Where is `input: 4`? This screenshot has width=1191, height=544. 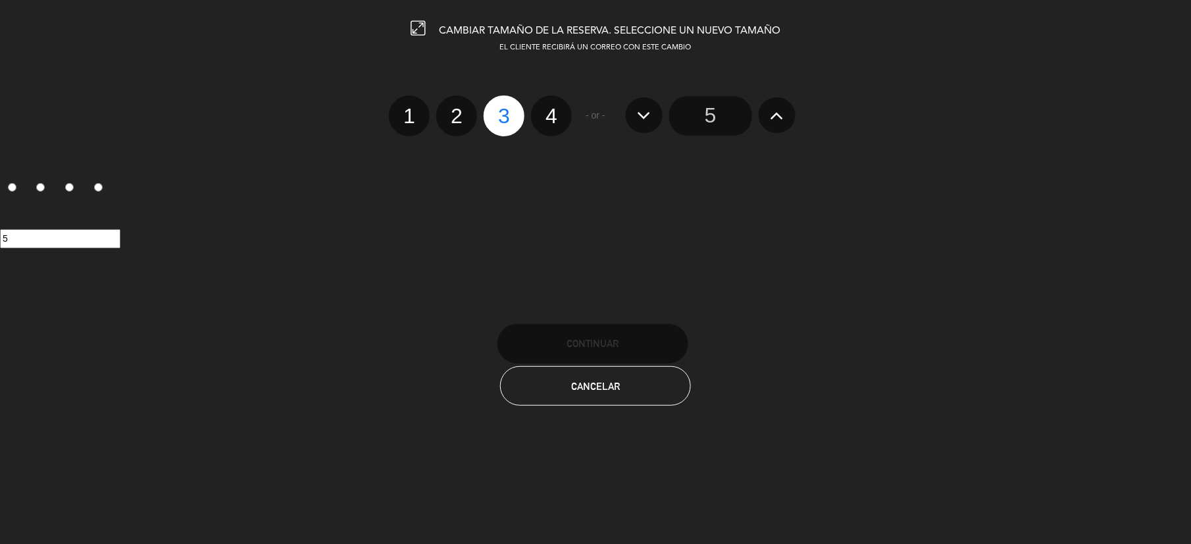 input: 4 is located at coordinates (98, 187).